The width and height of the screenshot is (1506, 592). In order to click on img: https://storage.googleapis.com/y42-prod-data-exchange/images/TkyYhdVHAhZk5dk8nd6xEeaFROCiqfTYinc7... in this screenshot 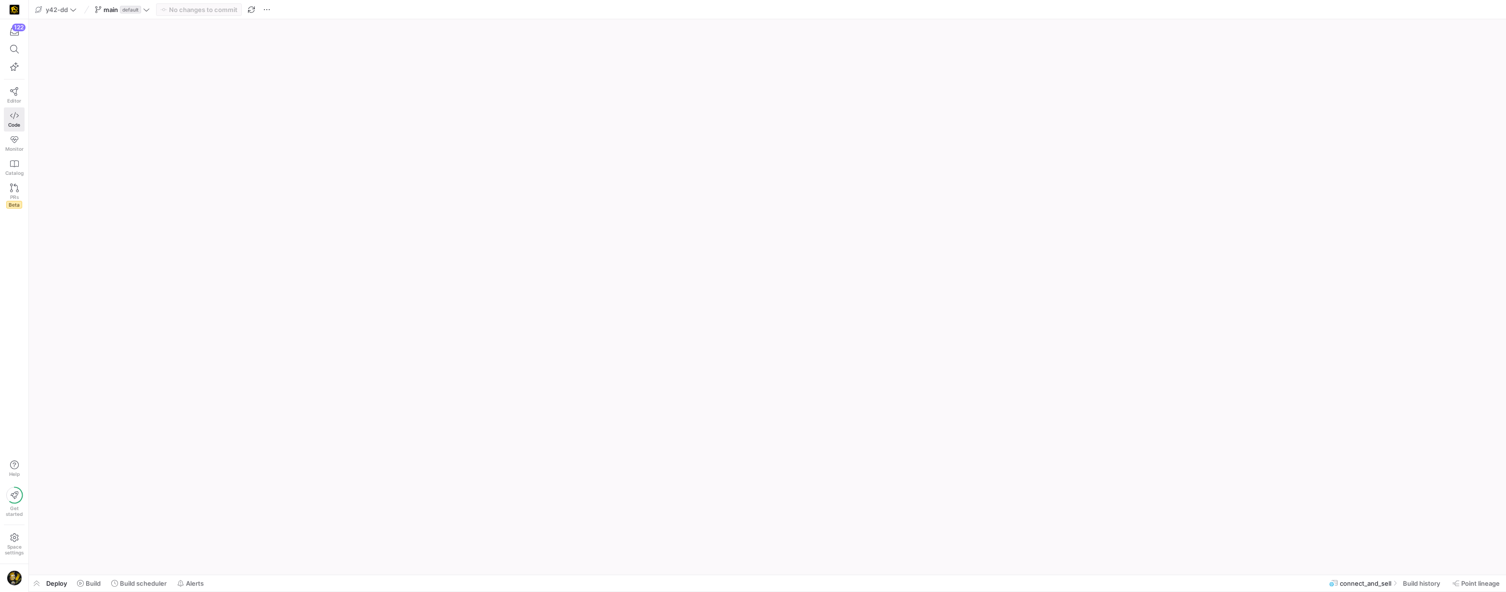, I will do `click(14, 578)`.